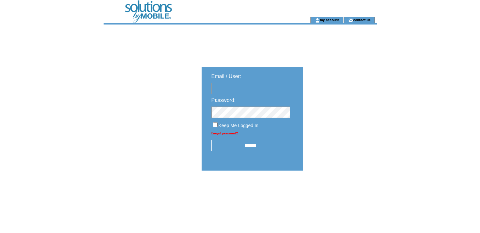 The image size is (480, 233). What do you see at coordinates (225, 133) in the screenshot?
I see `a: Forgot password?` at bounding box center [225, 133].